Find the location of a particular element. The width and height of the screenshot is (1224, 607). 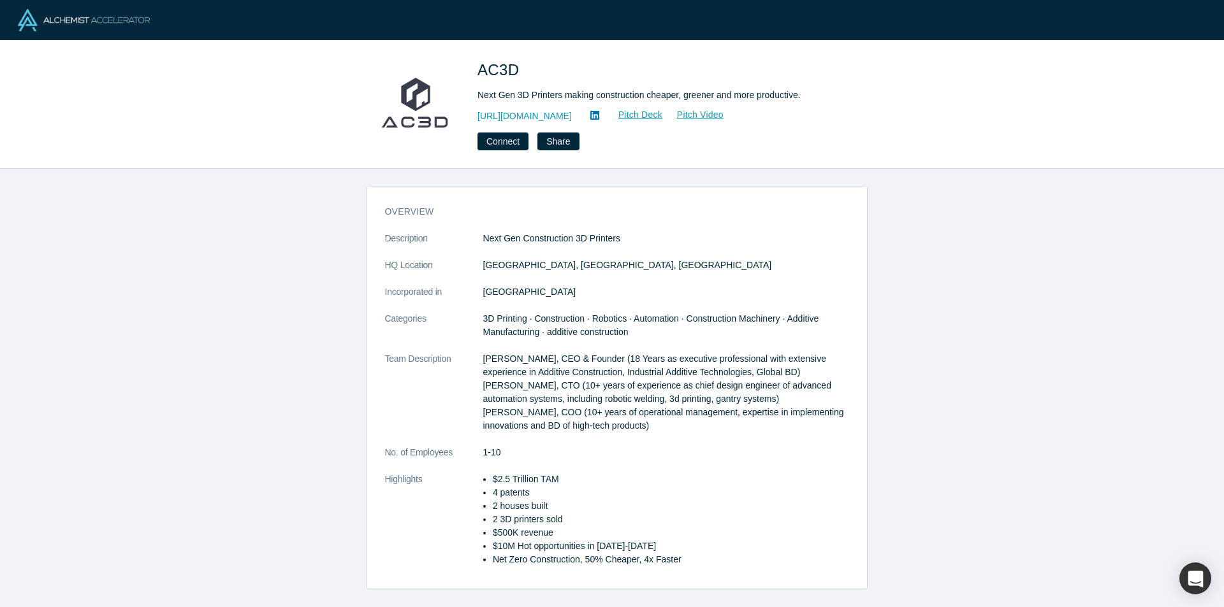

img: AC3D's Logo is located at coordinates (415, 103).